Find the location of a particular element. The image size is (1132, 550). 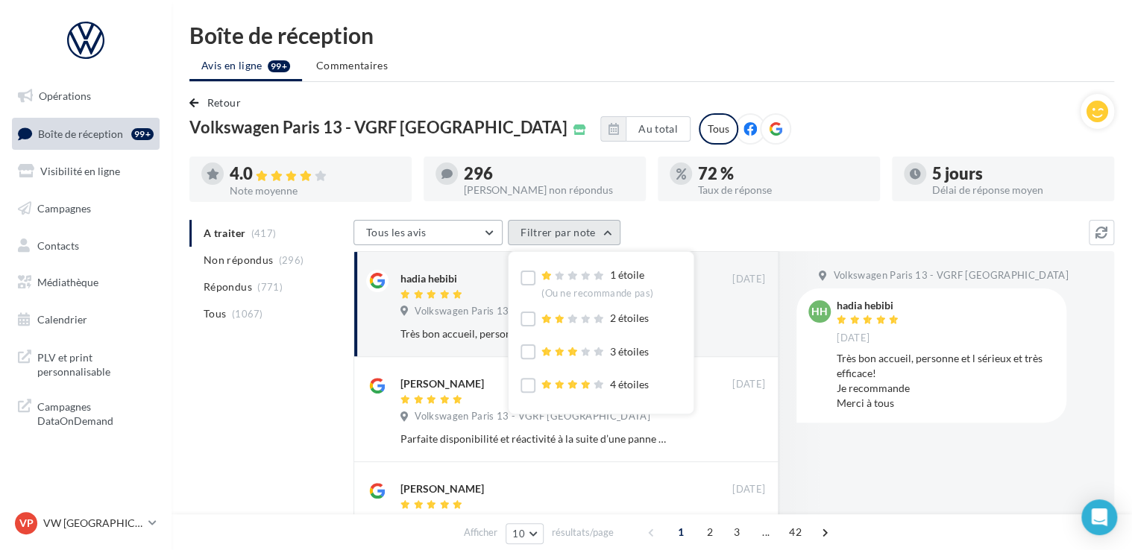

div: Délai de réponse moyen is located at coordinates (1017, 190).